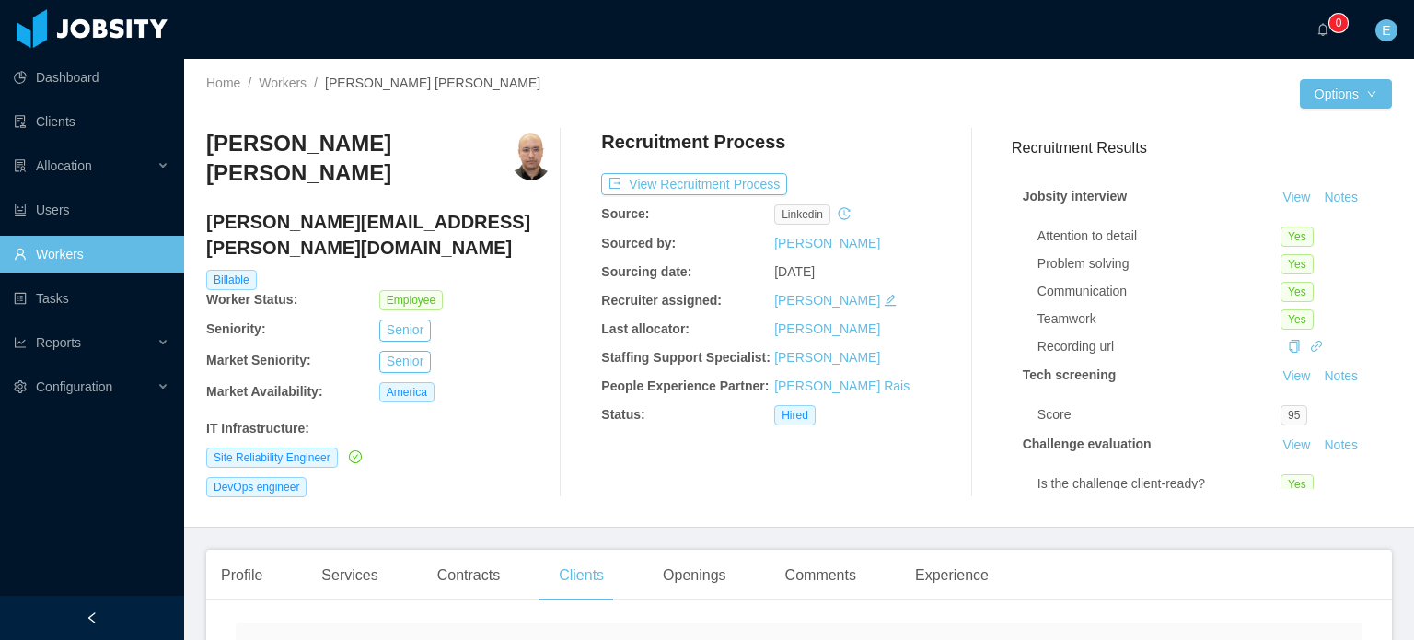 The height and width of the screenshot is (640, 1414). I want to click on strong: Jobsity interview, so click(1075, 196).